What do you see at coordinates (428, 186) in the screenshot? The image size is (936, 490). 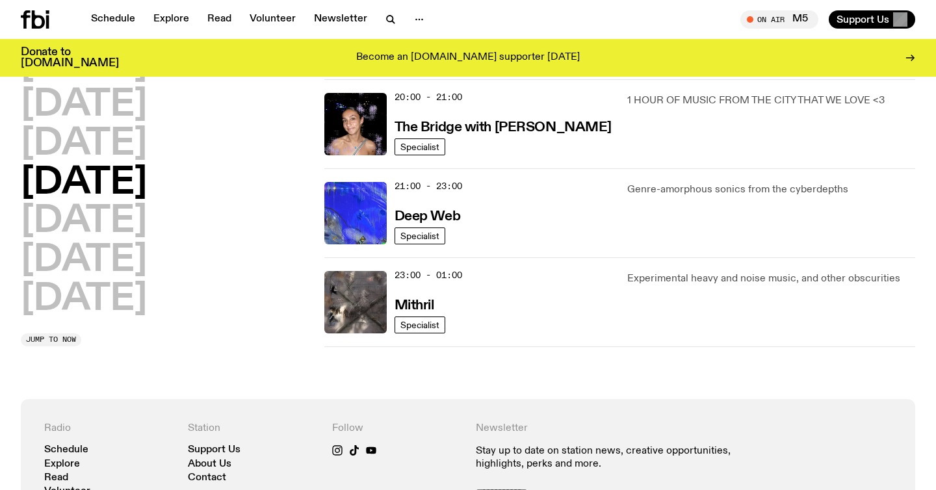 I see `span: 21:00 - 23:00` at bounding box center [428, 186].